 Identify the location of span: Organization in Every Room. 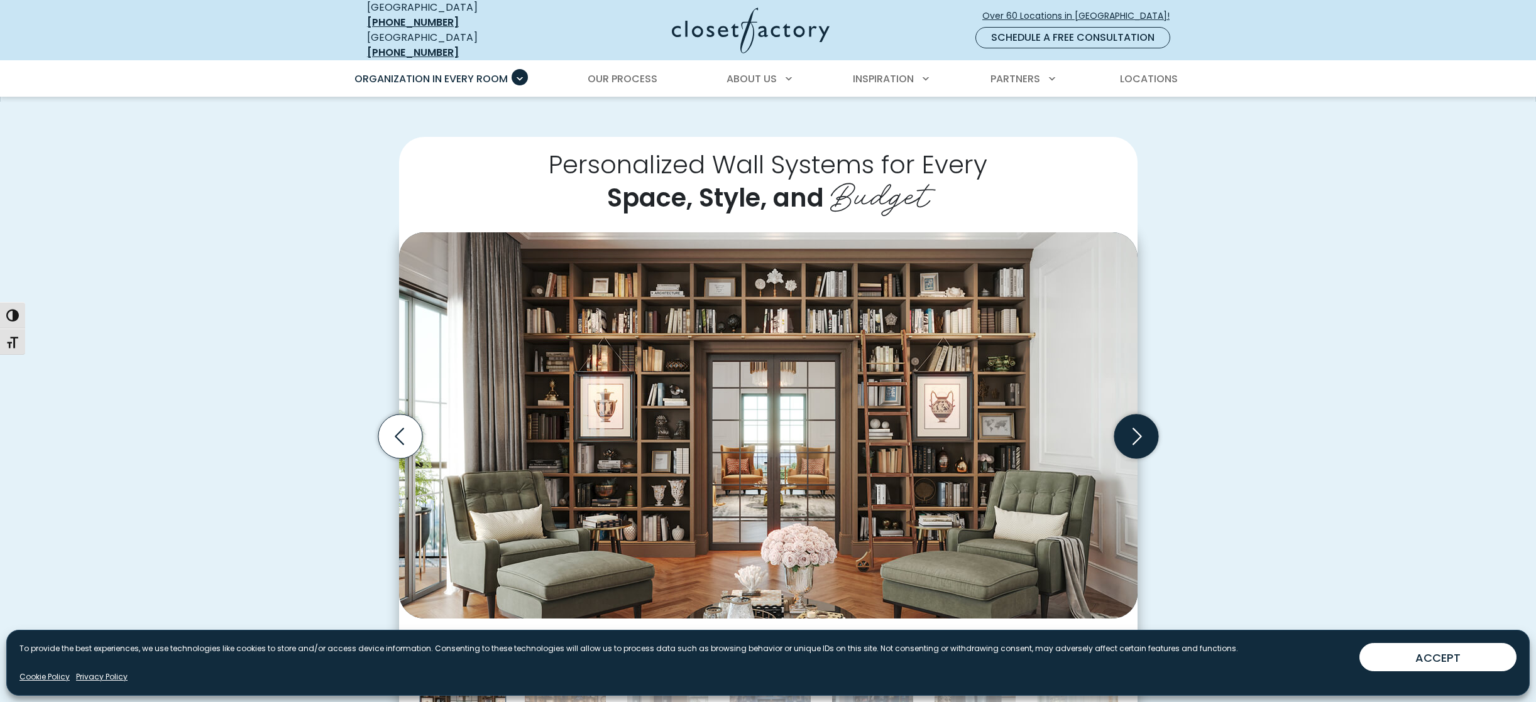
(431, 79).